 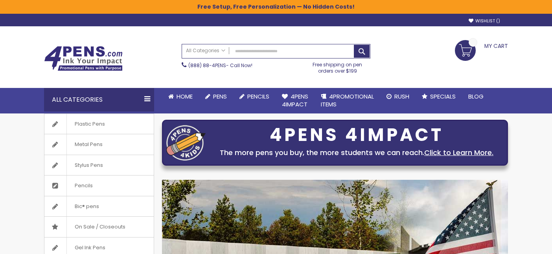 I want to click on a: Click to Learn More., so click(x=459, y=153).